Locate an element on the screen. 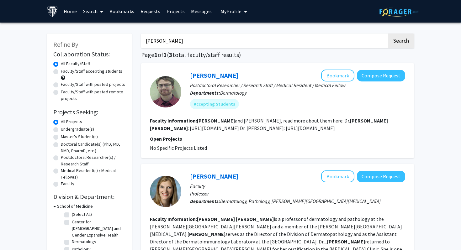 This screenshot has width=461, height=250. label: Undergraduate(s) is located at coordinates (77, 129).